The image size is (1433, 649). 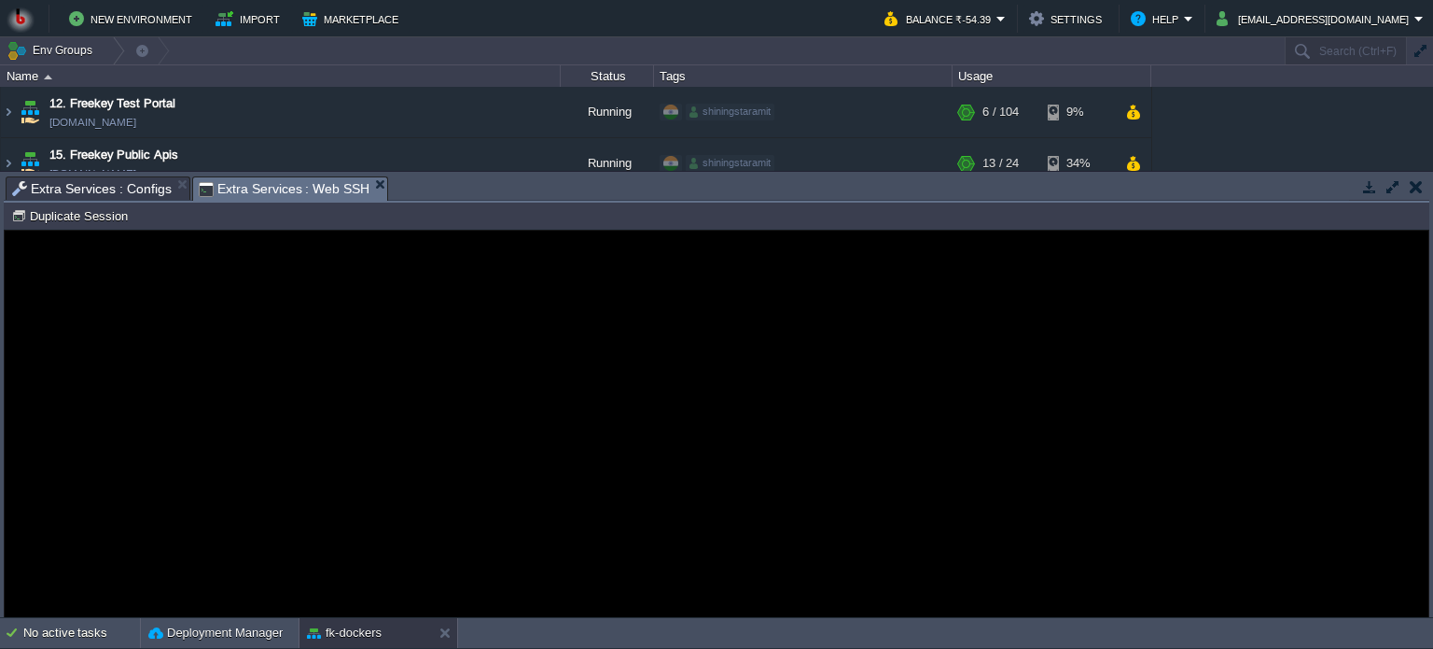 I want to click on button: Help, so click(x=1157, y=19).